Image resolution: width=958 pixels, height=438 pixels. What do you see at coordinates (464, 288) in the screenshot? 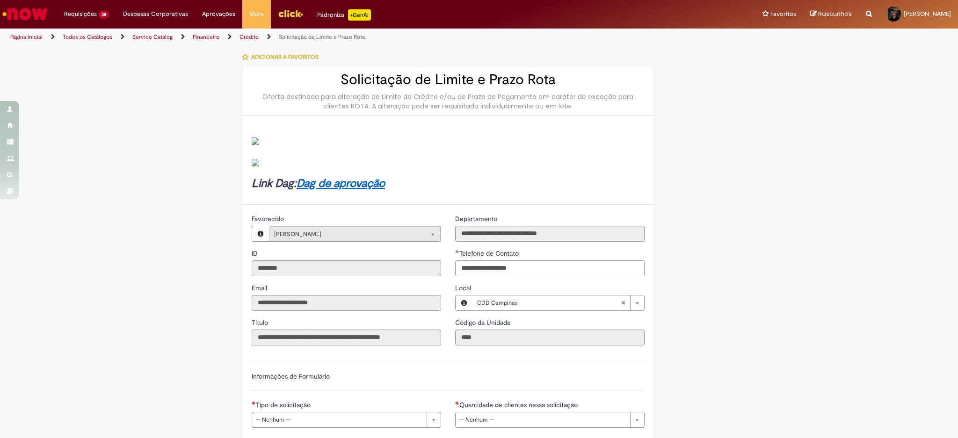
I see `span: Local` at bounding box center [464, 288].